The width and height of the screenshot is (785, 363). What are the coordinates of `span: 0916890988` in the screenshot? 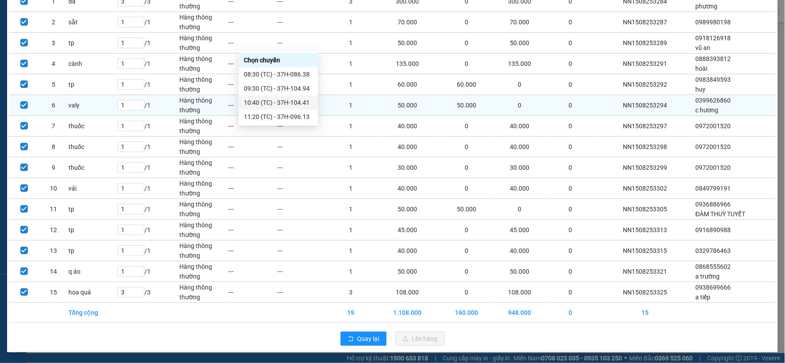 It's located at (713, 230).